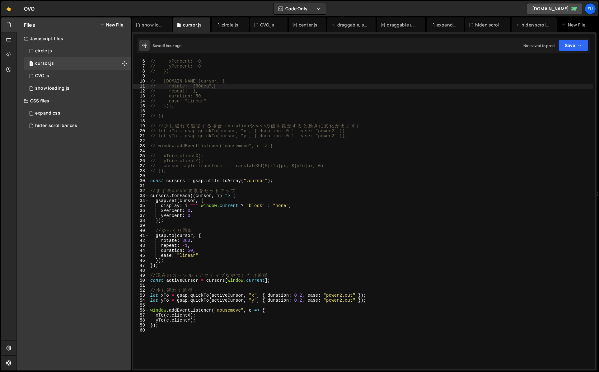  Describe the element at coordinates (590, 9) in the screenshot. I see `a: Fu` at that location.